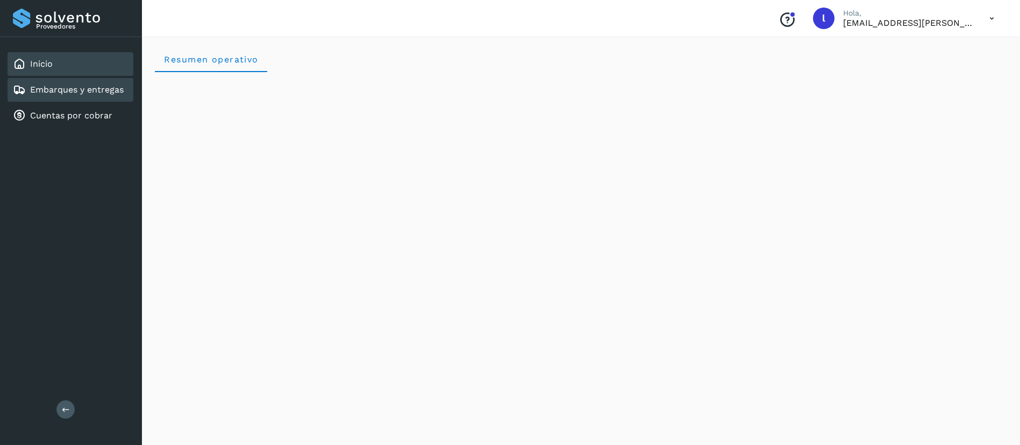 This screenshot has height=445, width=1020. I want to click on p: Proveedores, so click(82, 26).